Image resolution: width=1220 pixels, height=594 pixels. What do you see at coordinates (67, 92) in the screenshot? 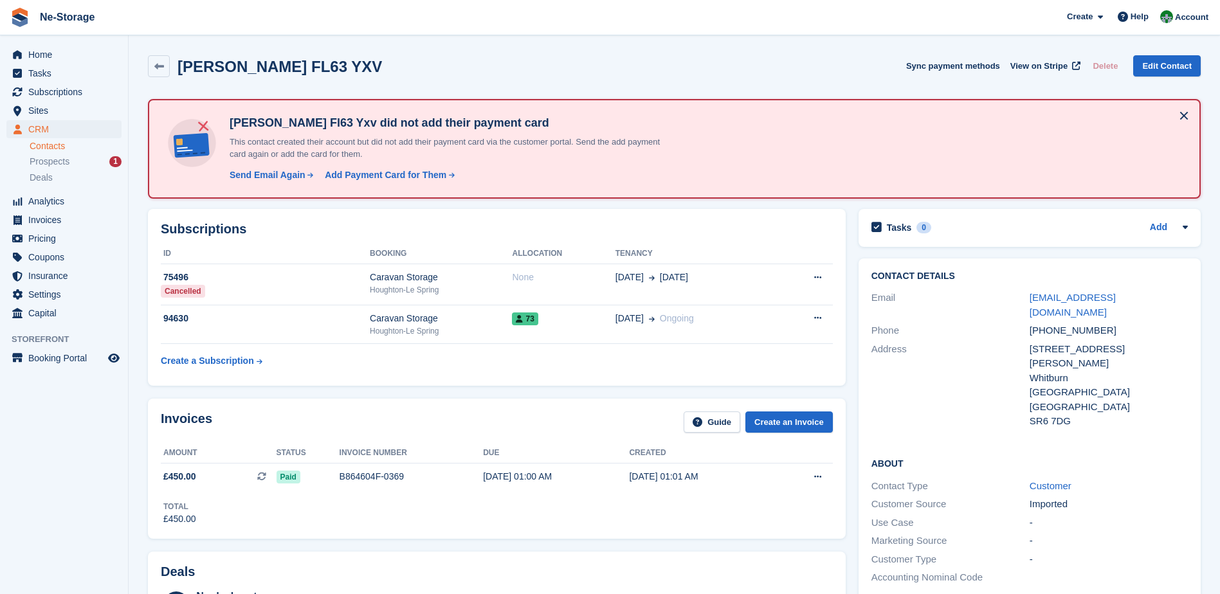
I see `span: Subscriptions` at bounding box center [67, 92].